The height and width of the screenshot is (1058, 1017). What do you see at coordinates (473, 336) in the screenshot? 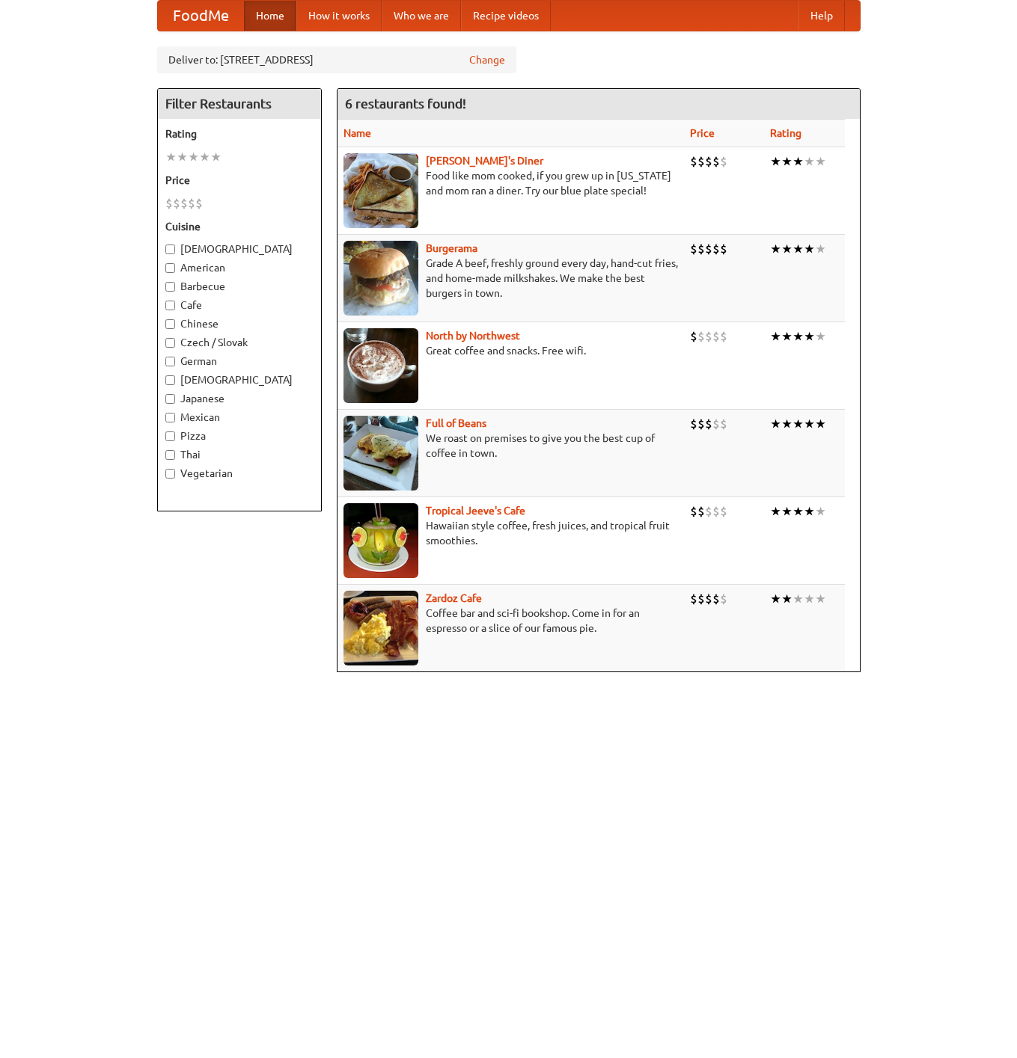
I see `b: North by Northwest` at bounding box center [473, 336].